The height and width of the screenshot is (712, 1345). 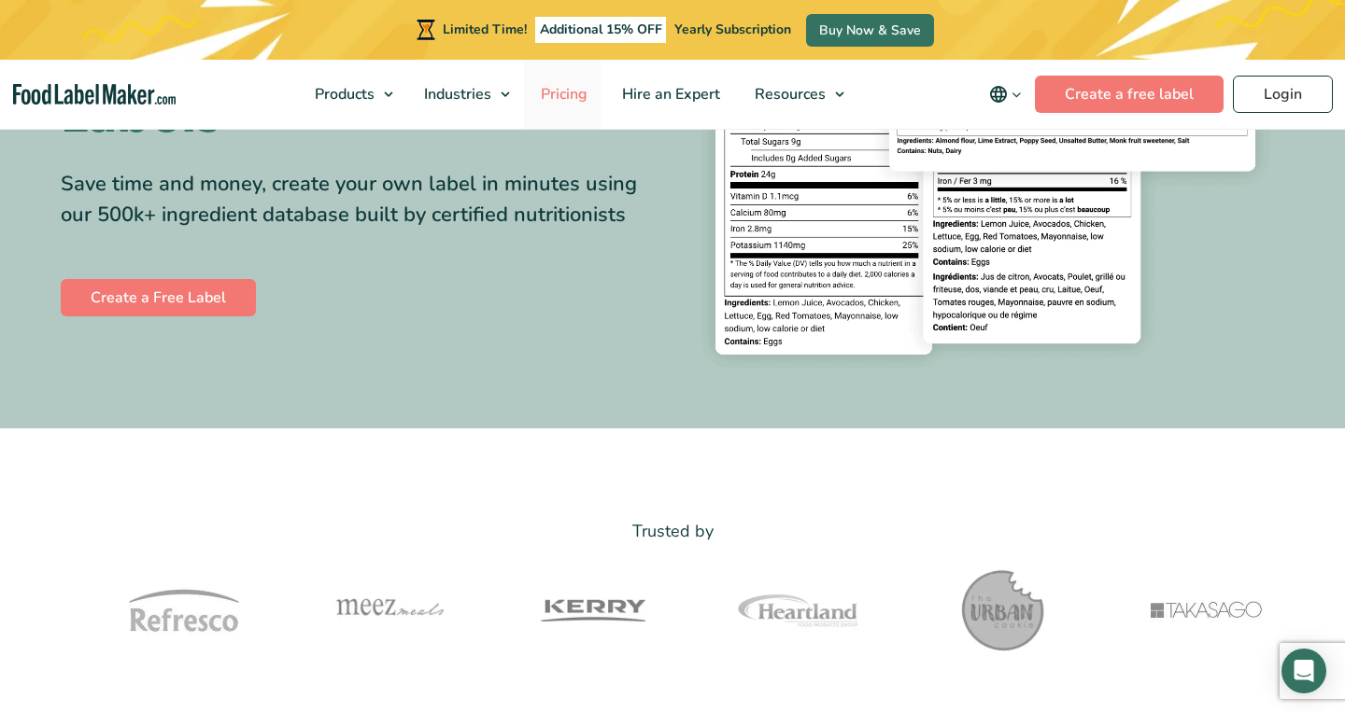 What do you see at coordinates (350, 94) in the screenshot?
I see `a: Products` at bounding box center [350, 94].